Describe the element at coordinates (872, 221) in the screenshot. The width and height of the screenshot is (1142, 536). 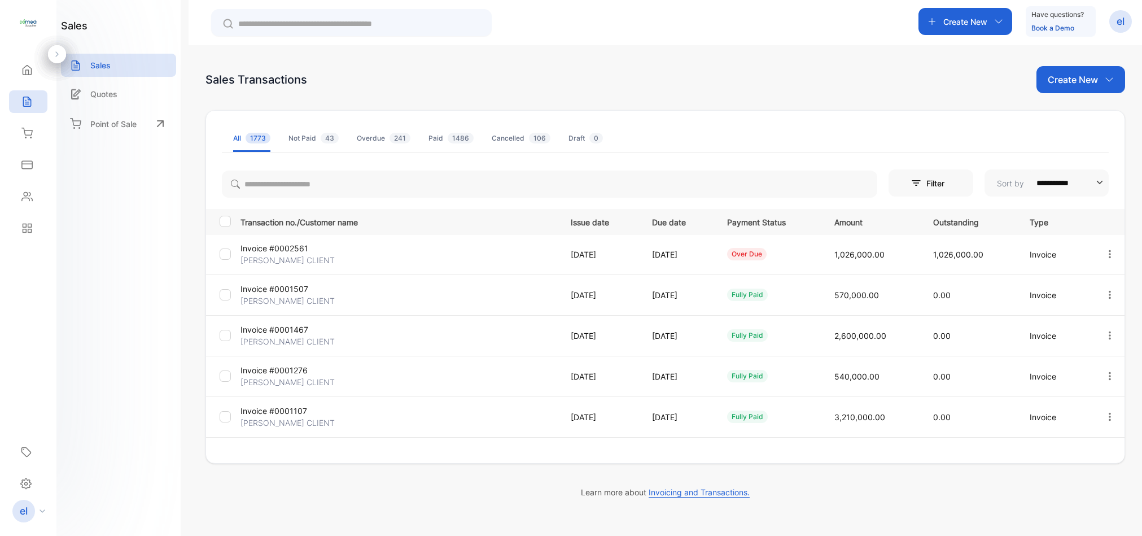
I see `p: Amount` at that location.